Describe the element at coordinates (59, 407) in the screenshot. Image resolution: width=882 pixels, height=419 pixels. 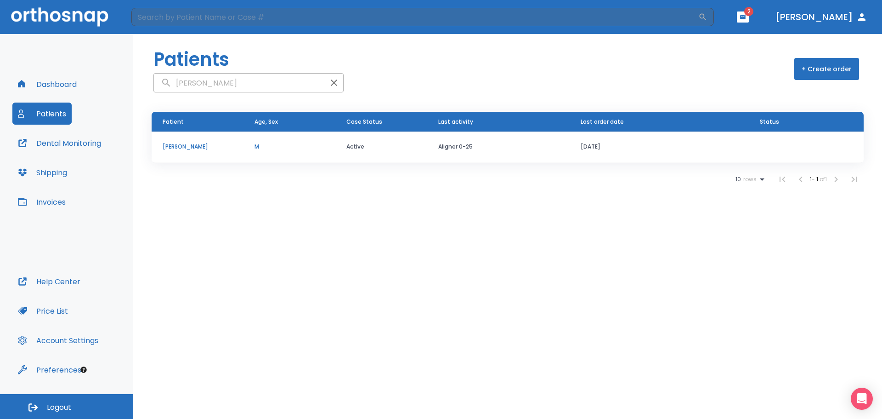
I see `span: Logout` at that location.